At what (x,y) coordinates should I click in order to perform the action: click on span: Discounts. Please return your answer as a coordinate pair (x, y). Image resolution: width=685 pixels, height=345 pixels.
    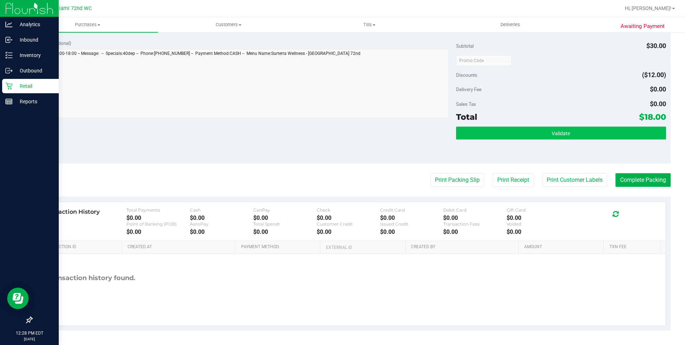
    Looking at the image, I should click on (467, 75).